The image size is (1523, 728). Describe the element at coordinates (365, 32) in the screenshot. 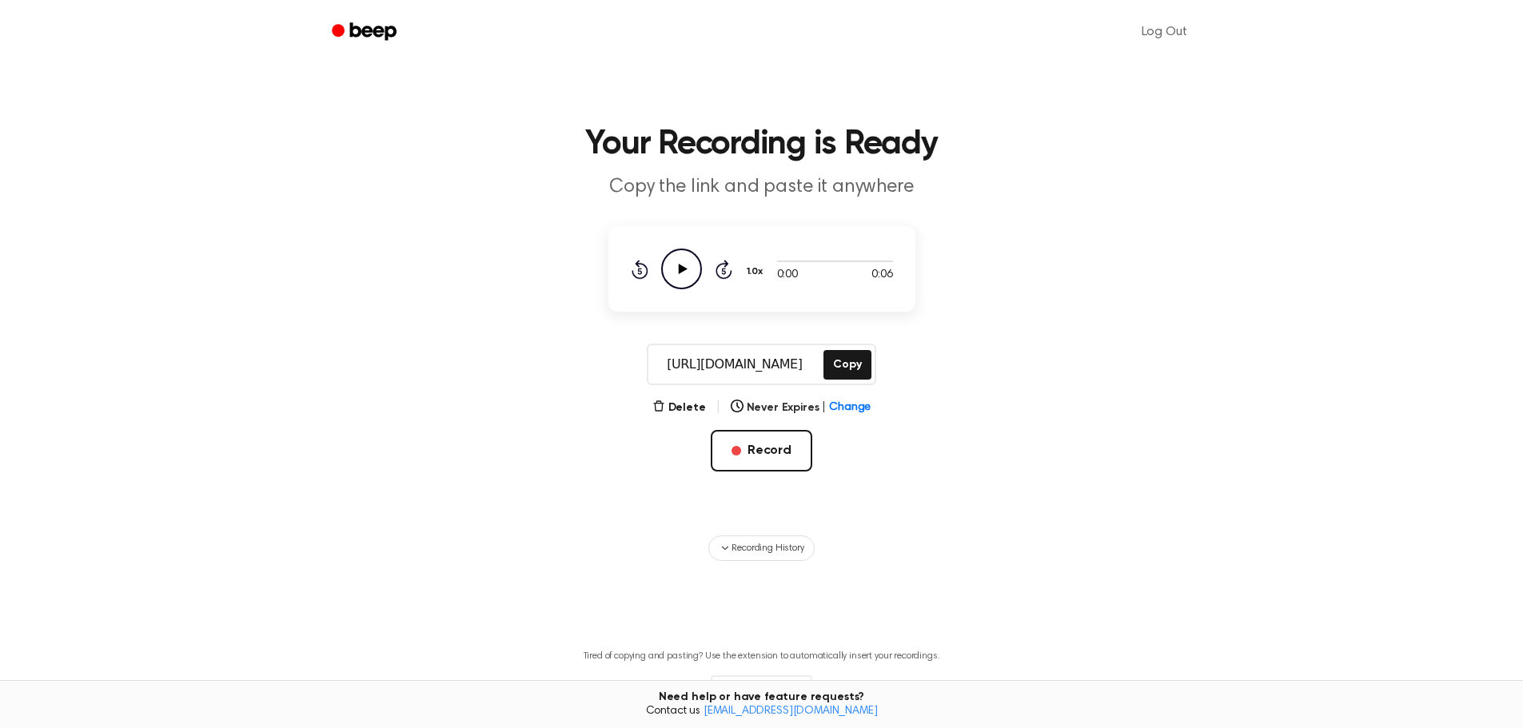

I see `a: Beep` at that location.